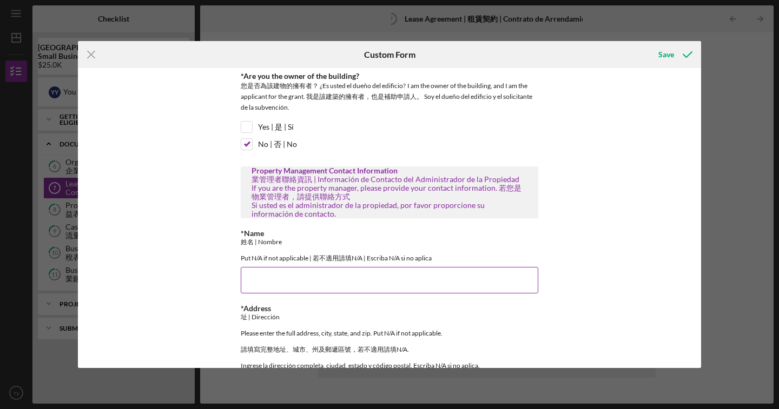 The height and width of the screenshot is (409, 779). Describe the element at coordinates (277, 144) in the screenshot. I see `label: No | 否 | No` at that location.